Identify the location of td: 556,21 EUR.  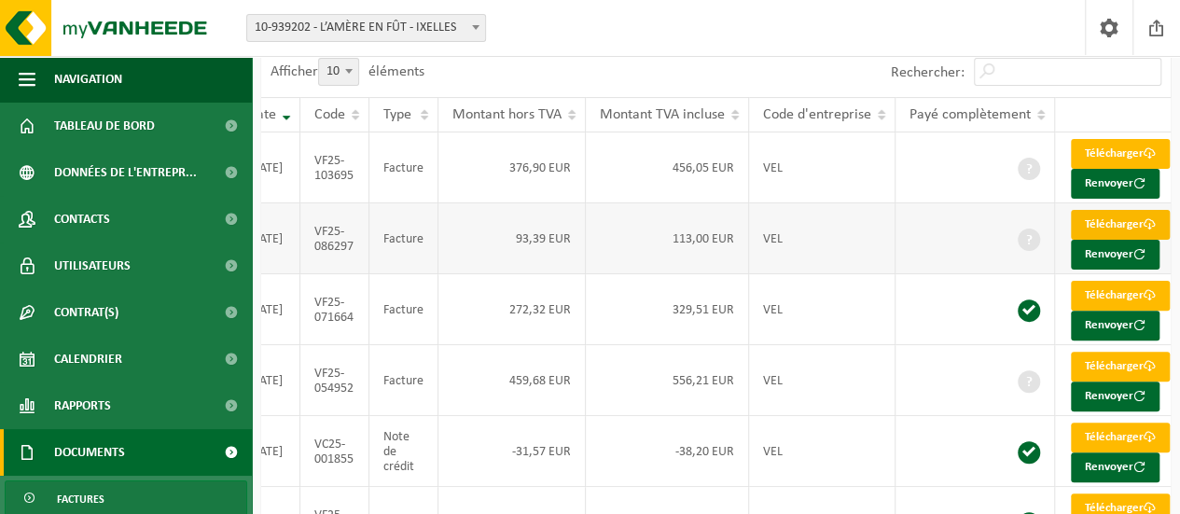
(667, 381).